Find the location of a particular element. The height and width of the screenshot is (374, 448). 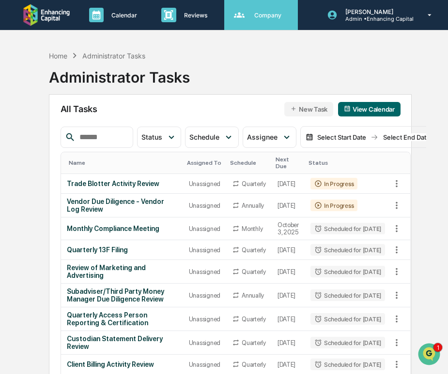

div: Quarterly 13F Filing is located at coordinates (122, 250).